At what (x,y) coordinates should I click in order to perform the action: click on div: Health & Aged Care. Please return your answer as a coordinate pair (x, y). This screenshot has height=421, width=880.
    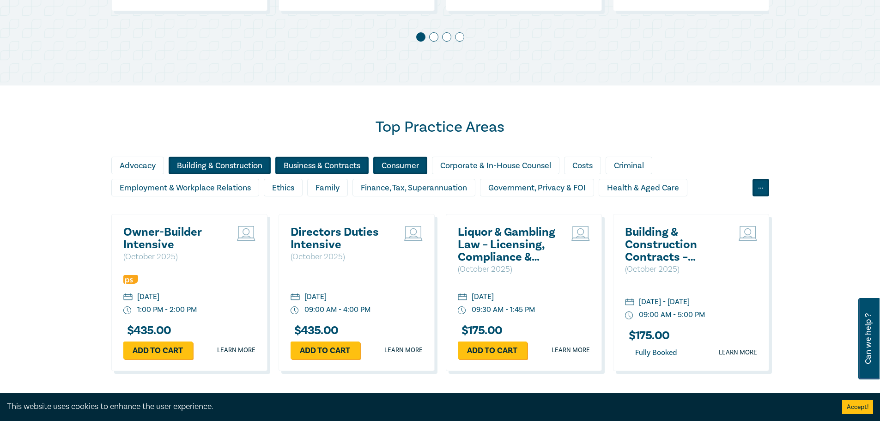
    Looking at the image, I should click on (643, 188).